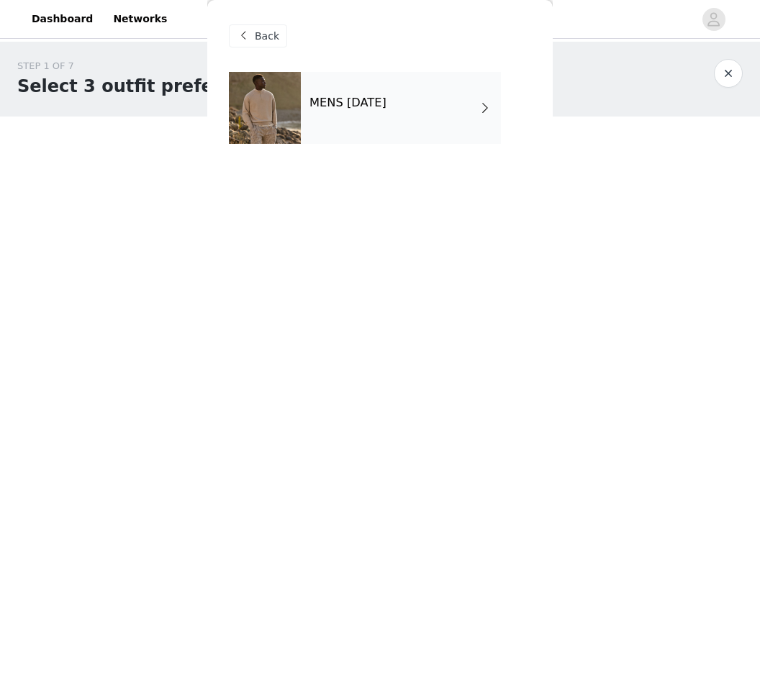 The image size is (760, 676). What do you see at coordinates (62, 19) in the screenshot?
I see `a: Dashboard` at bounding box center [62, 19].